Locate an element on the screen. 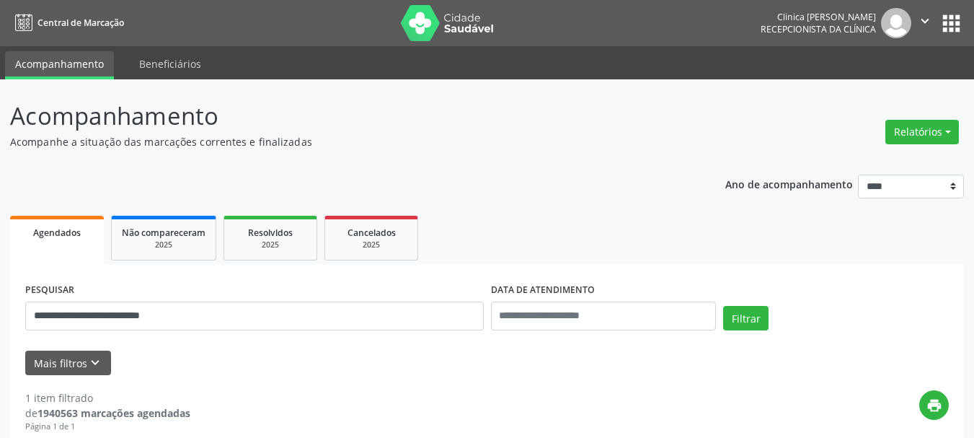 This screenshot has width=974, height=438. button: apps is located at coordinates (951, 23).